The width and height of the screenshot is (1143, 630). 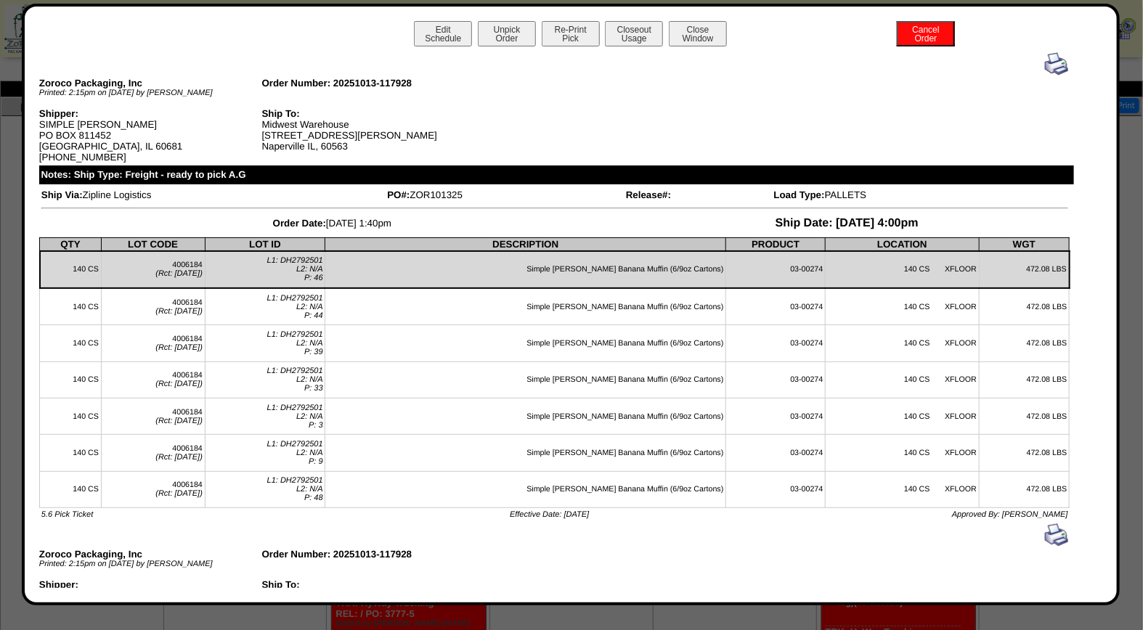 What do you see at coordinates (571, 33) in the screenshot?
I see `button: Re-PrintPick` at bounding box center [571, 33].